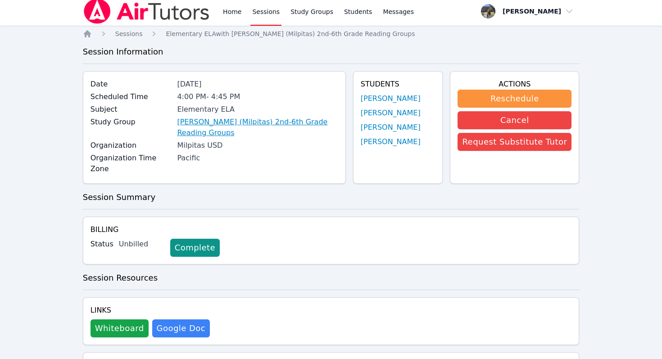 This screenshot has height=359, width=662. I want to click on h4: Links, so click(150, 310).